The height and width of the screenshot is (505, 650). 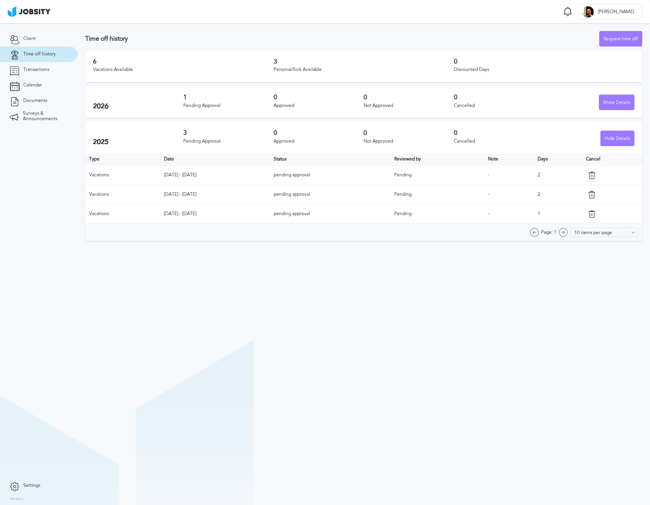 What do you see at coordinates (33, 85) in the screenshot?
I see `span: Calendar` at bounding box center [33, 85].